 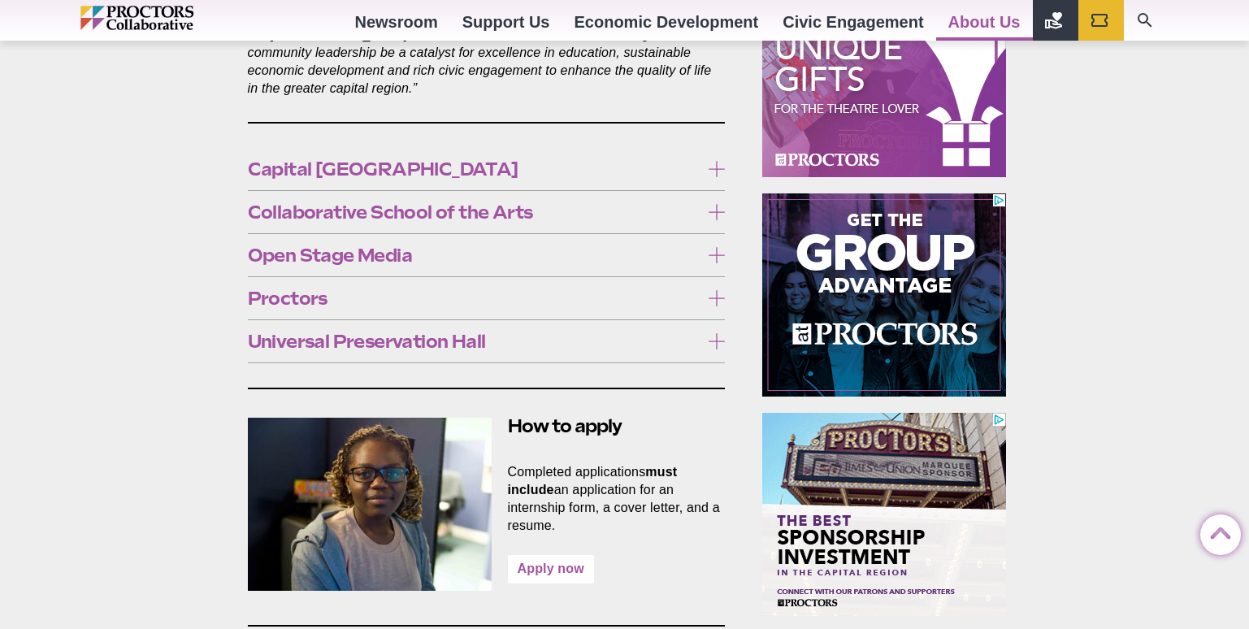 I want to click on span: Open Stage Media, so click(x=474, y=255).